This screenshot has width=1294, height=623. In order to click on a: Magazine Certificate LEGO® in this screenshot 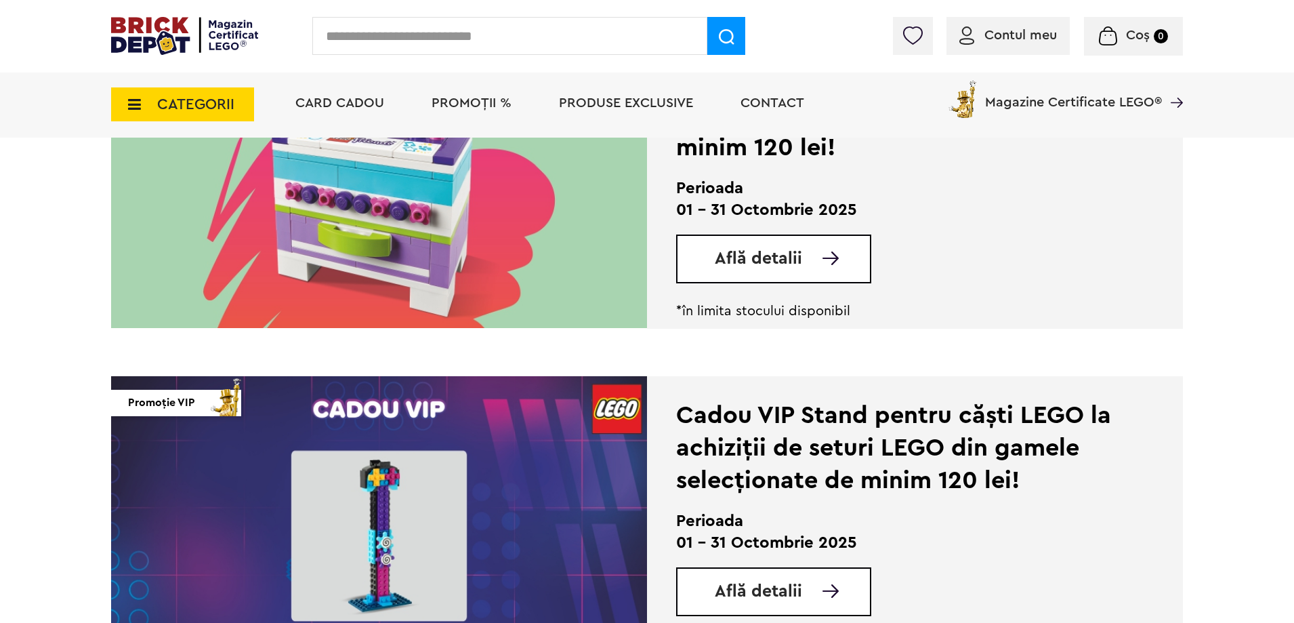, I will do `click(1172, 85)`.